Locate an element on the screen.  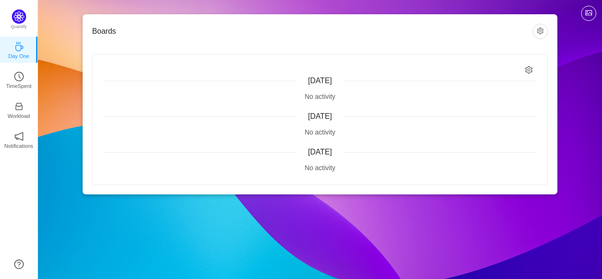
p: Workload is located at coordinates (19, 116).